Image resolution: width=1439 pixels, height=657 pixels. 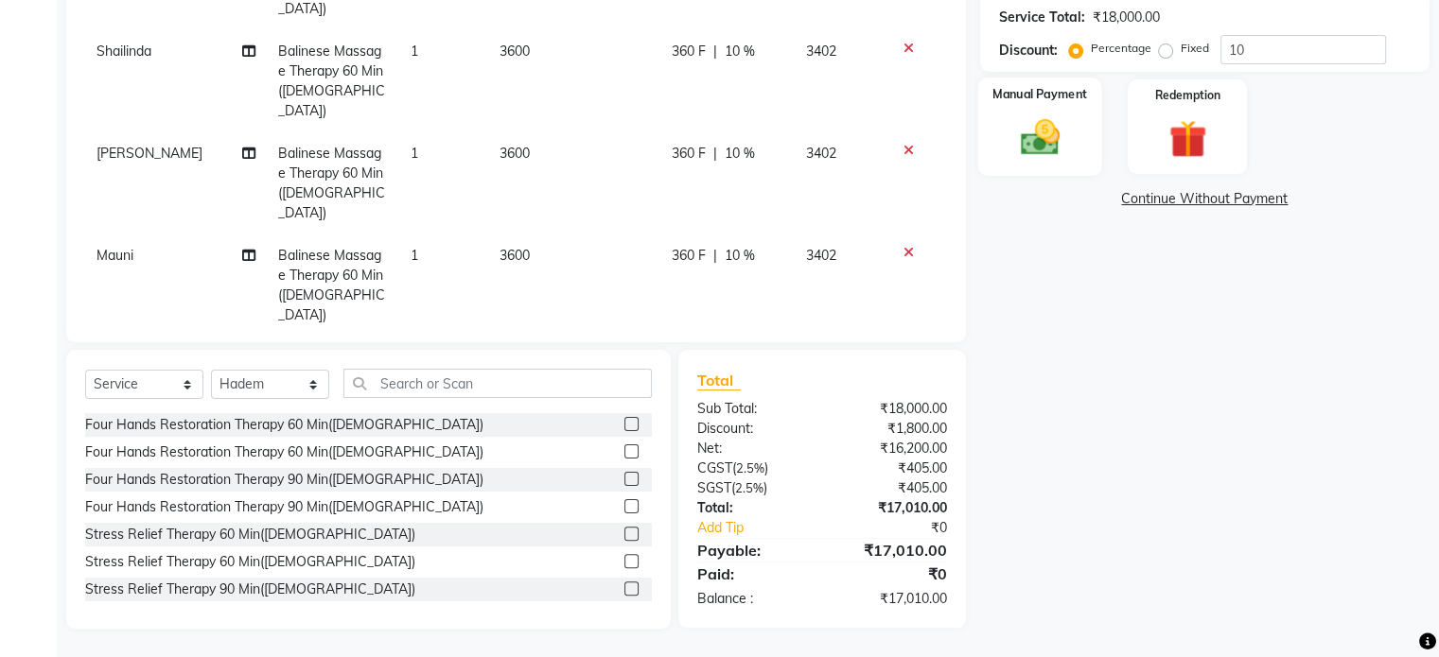 I want to click on label: Redemption, so click(x=1187, y=96).